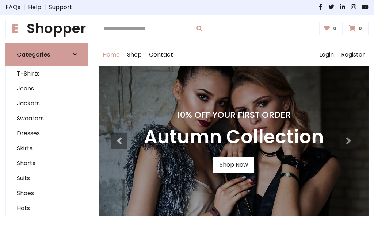 This screenshot has width=374, height=240. Describe the element at coordinates (352, 55) in the screenshot. I see `a: Register` at that location.